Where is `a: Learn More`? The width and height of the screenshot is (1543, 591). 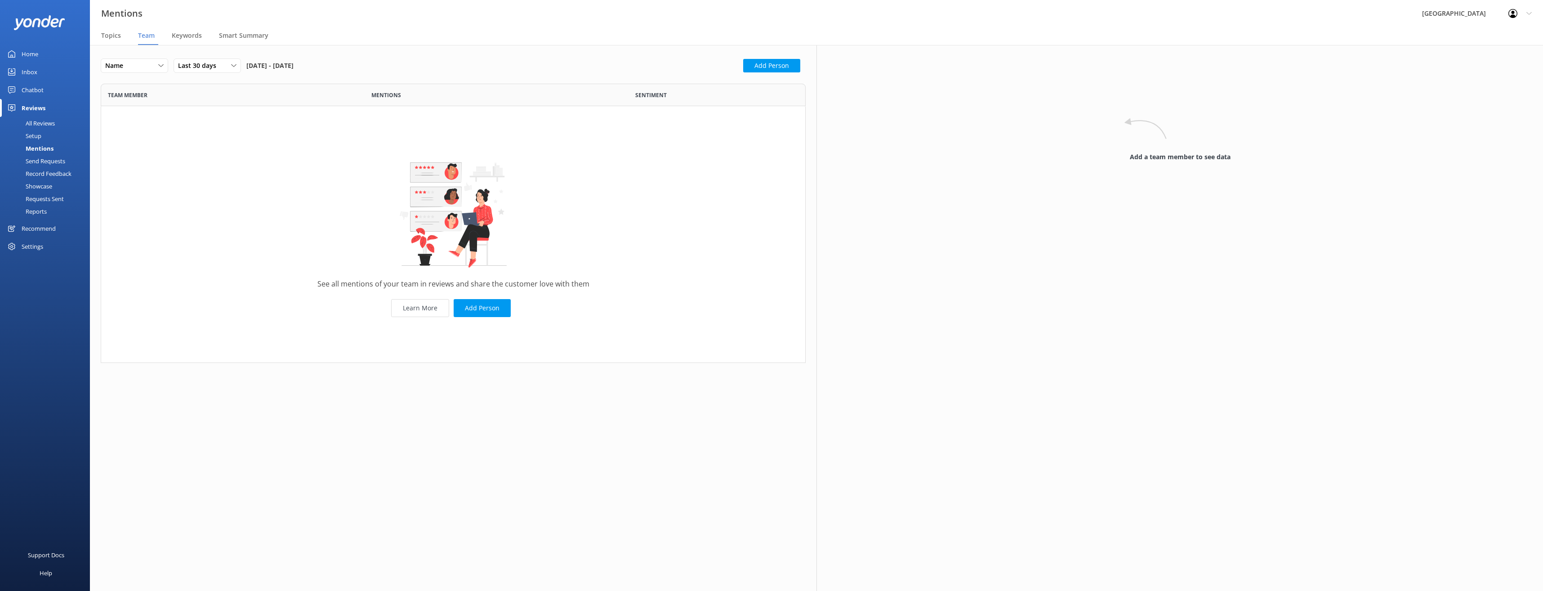 a: Learn More is located at coordinates (420, 308).